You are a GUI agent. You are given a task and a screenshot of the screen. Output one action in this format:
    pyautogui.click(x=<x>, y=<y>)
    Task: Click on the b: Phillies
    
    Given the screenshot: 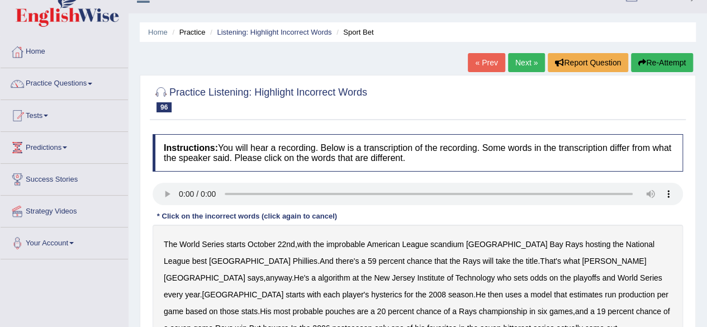 What is the action you would take?
    pyautogui.click(x=305, y=261)
    